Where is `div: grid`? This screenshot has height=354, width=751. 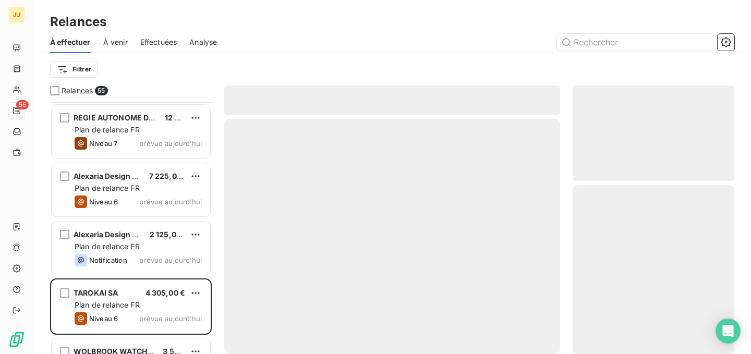 div: grid is located at coordinates (131, 228).